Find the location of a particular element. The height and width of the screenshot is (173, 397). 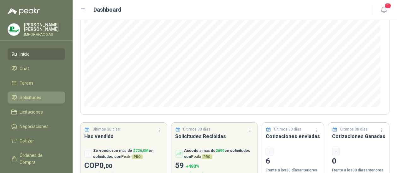

span: + 490 % is located at coordinates (192, 167).